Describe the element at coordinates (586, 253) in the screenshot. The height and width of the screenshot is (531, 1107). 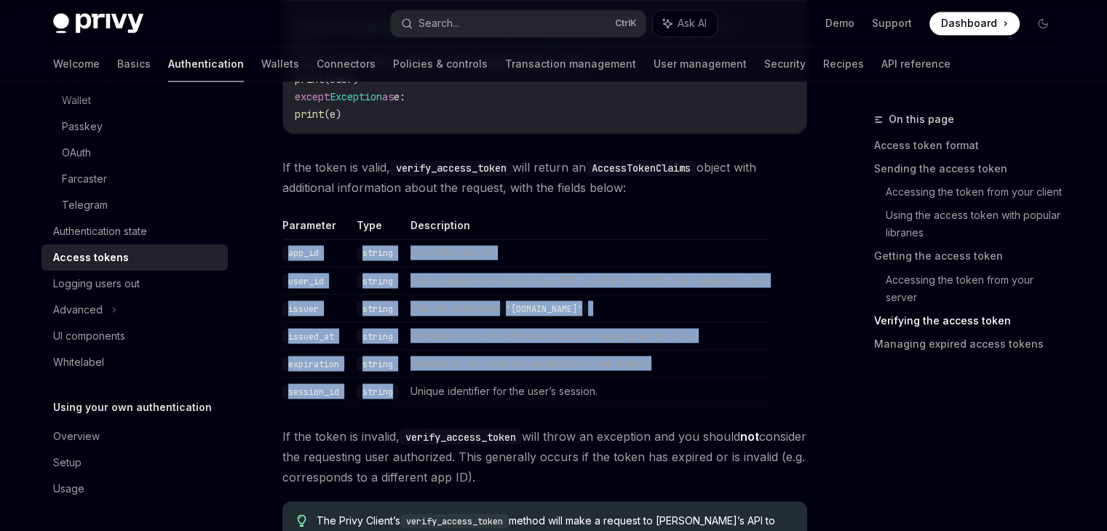
I see `td: Your Privy app ID.` at that location.